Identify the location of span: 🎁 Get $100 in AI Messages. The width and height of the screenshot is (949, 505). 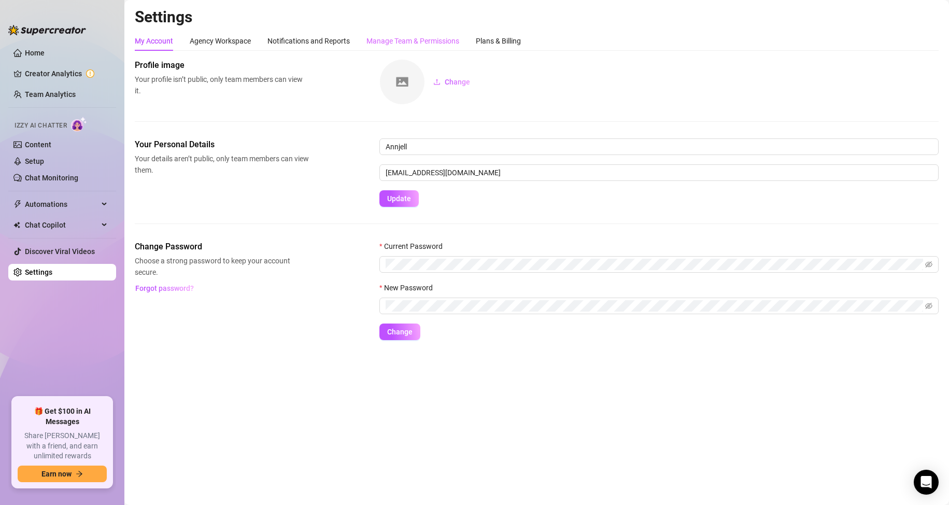
(62, 416).